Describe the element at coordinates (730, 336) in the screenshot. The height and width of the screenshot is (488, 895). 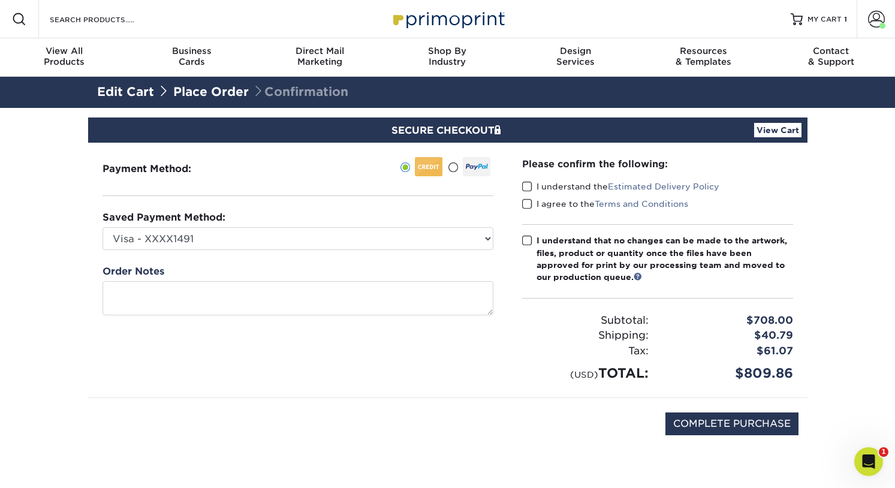
I see `div: $40.79` at that location.